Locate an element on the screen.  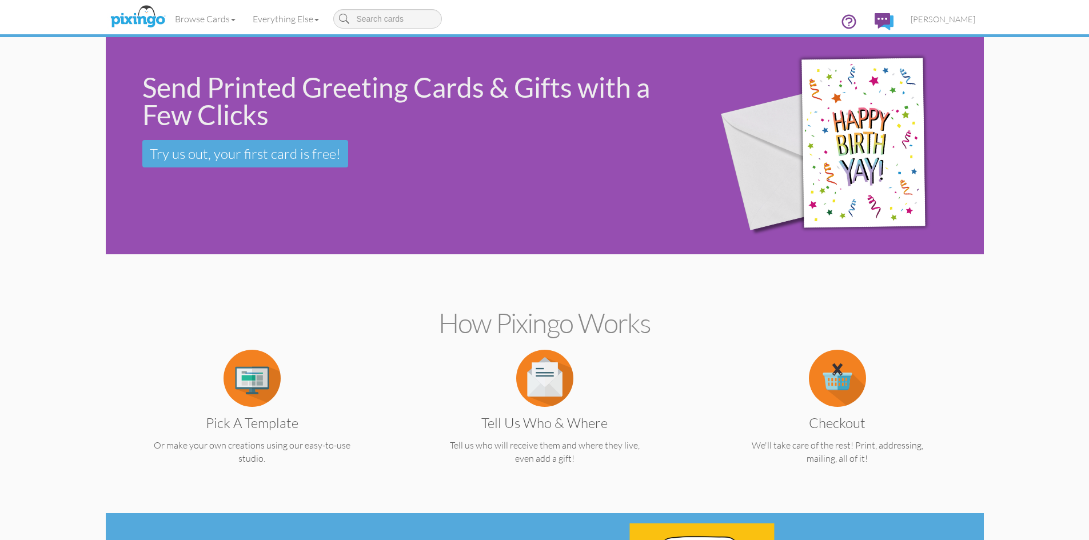
img: pixingo logo is located at coordinates (138, 17).